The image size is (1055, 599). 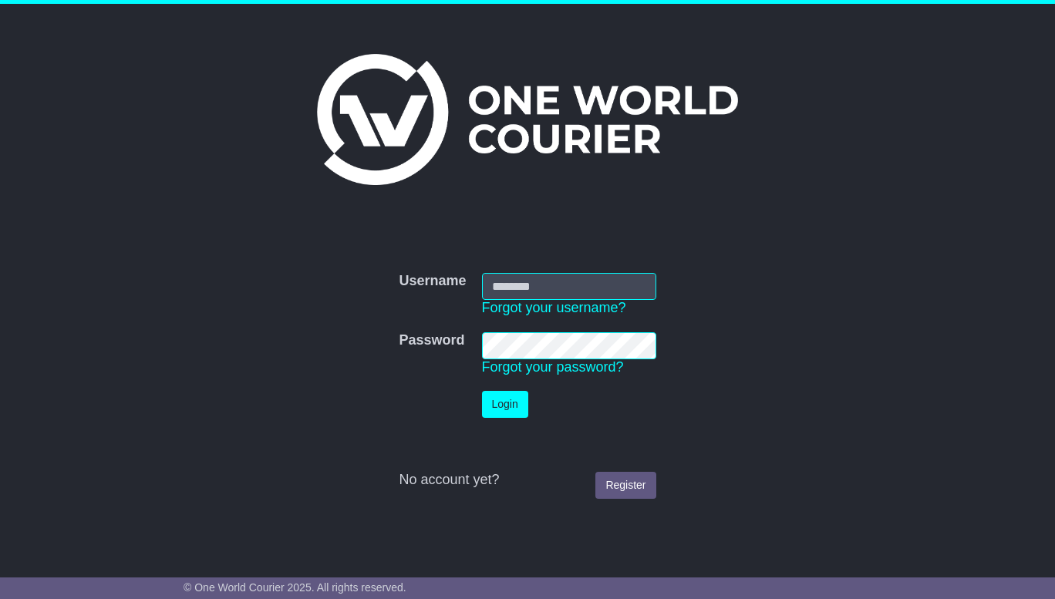 I want to click on a: Forgot your username?, so click(x=554, y=308).